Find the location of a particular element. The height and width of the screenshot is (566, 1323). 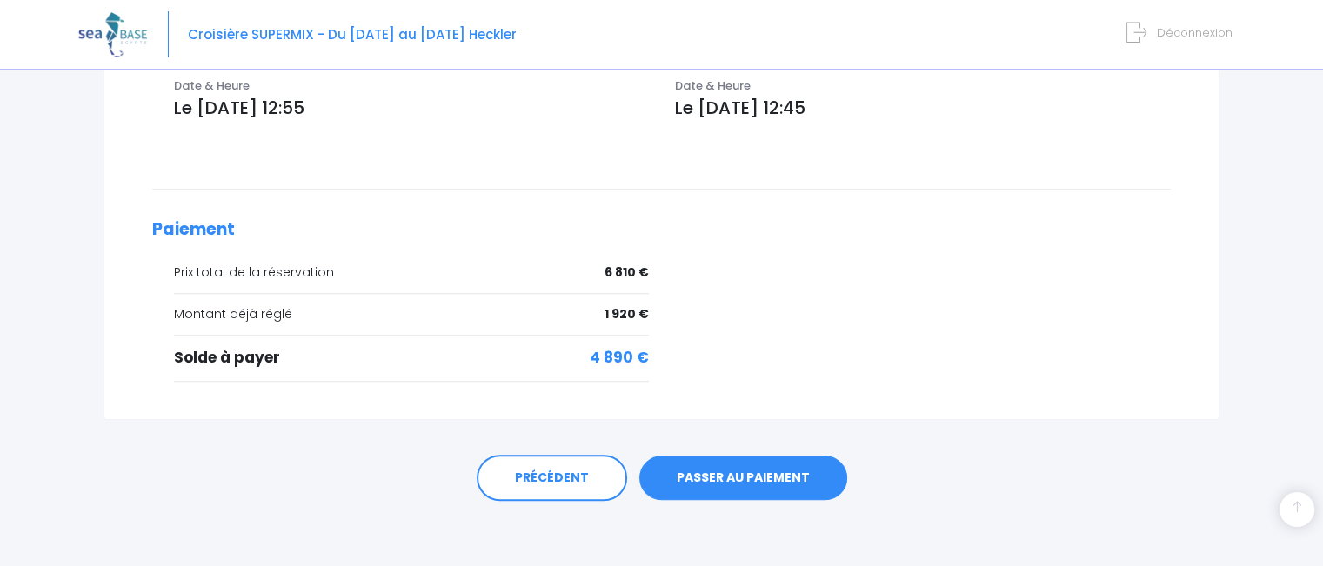

span: Déconnexion is located at coordinates (1195, 32).